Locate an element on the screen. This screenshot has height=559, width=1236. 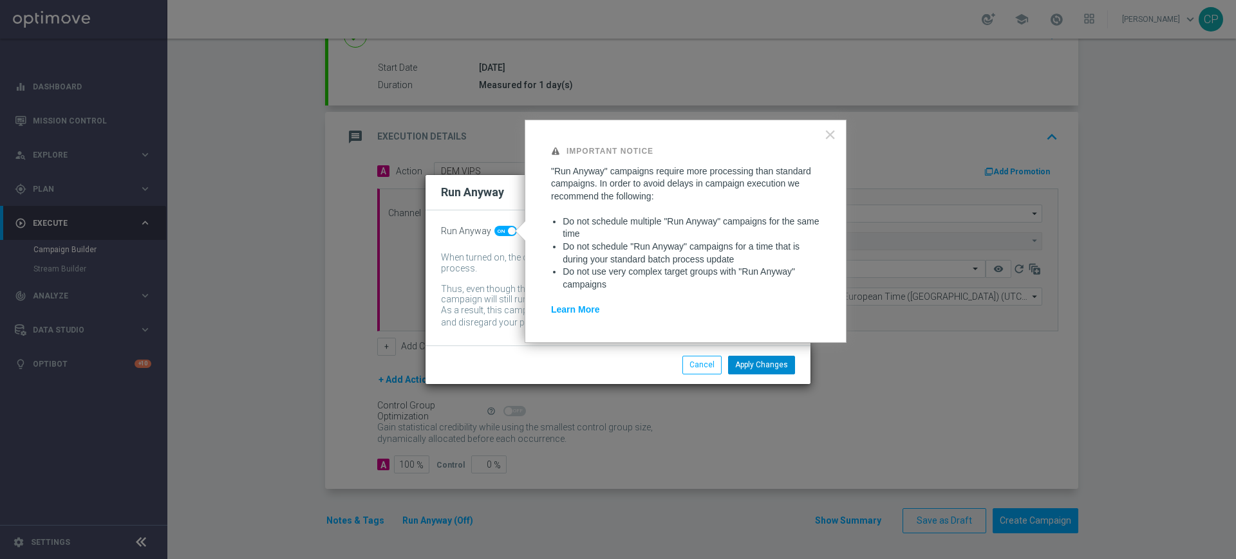
p: "Run Anyway" campaigns require more processing than standard campaigns. In order to avoid delays ... is located at coordinates (686, 184).